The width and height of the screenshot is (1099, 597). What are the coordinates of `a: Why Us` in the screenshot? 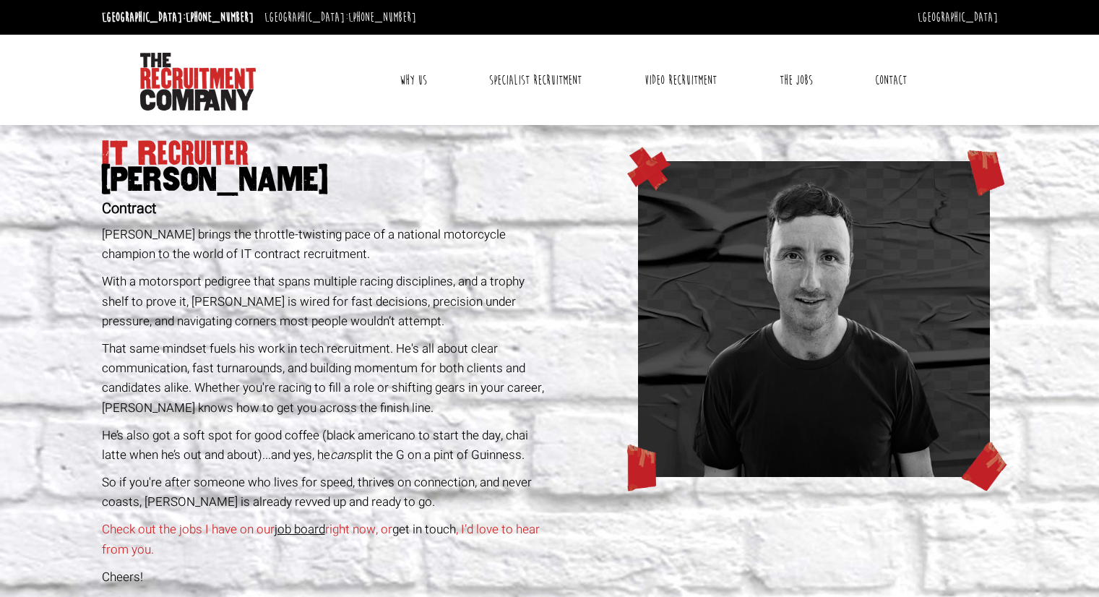 It's located at (413, 80).